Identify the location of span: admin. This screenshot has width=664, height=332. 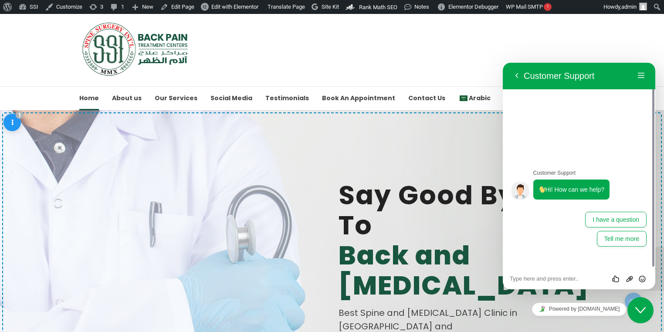
(629, 7).